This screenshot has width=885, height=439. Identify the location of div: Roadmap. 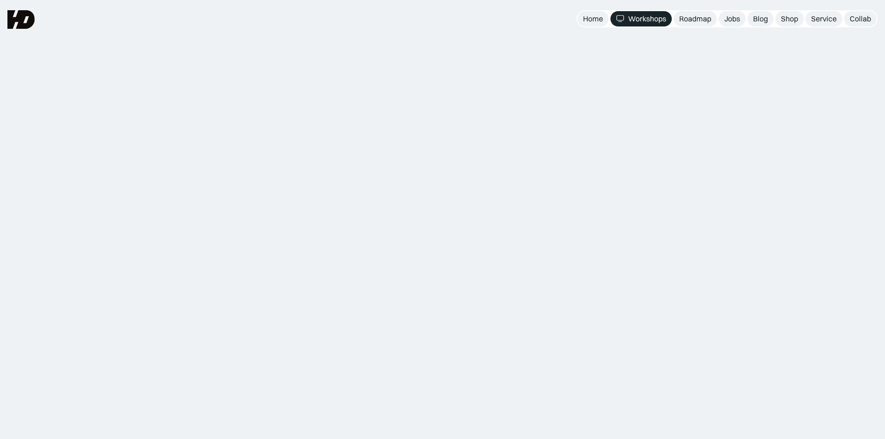
(695, 19).